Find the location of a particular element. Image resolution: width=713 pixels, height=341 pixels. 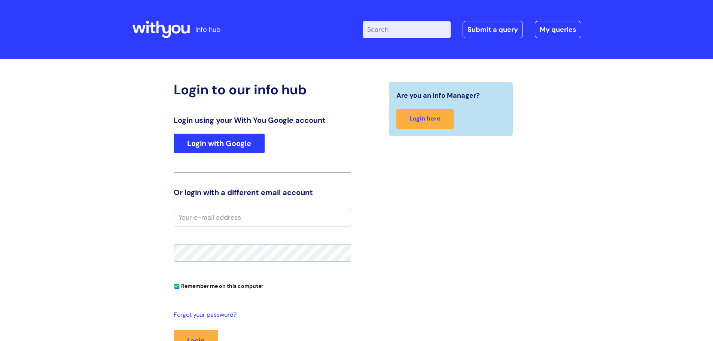

span: Are you an Info Manager? is located at coordinates (438, 95).